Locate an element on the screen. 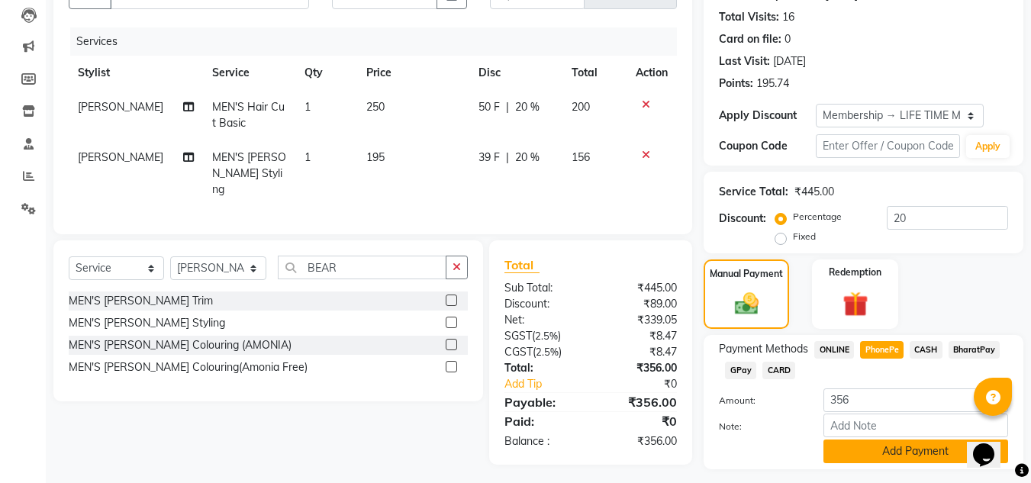  label: Manual Payment is located at coordinates (746, 274).